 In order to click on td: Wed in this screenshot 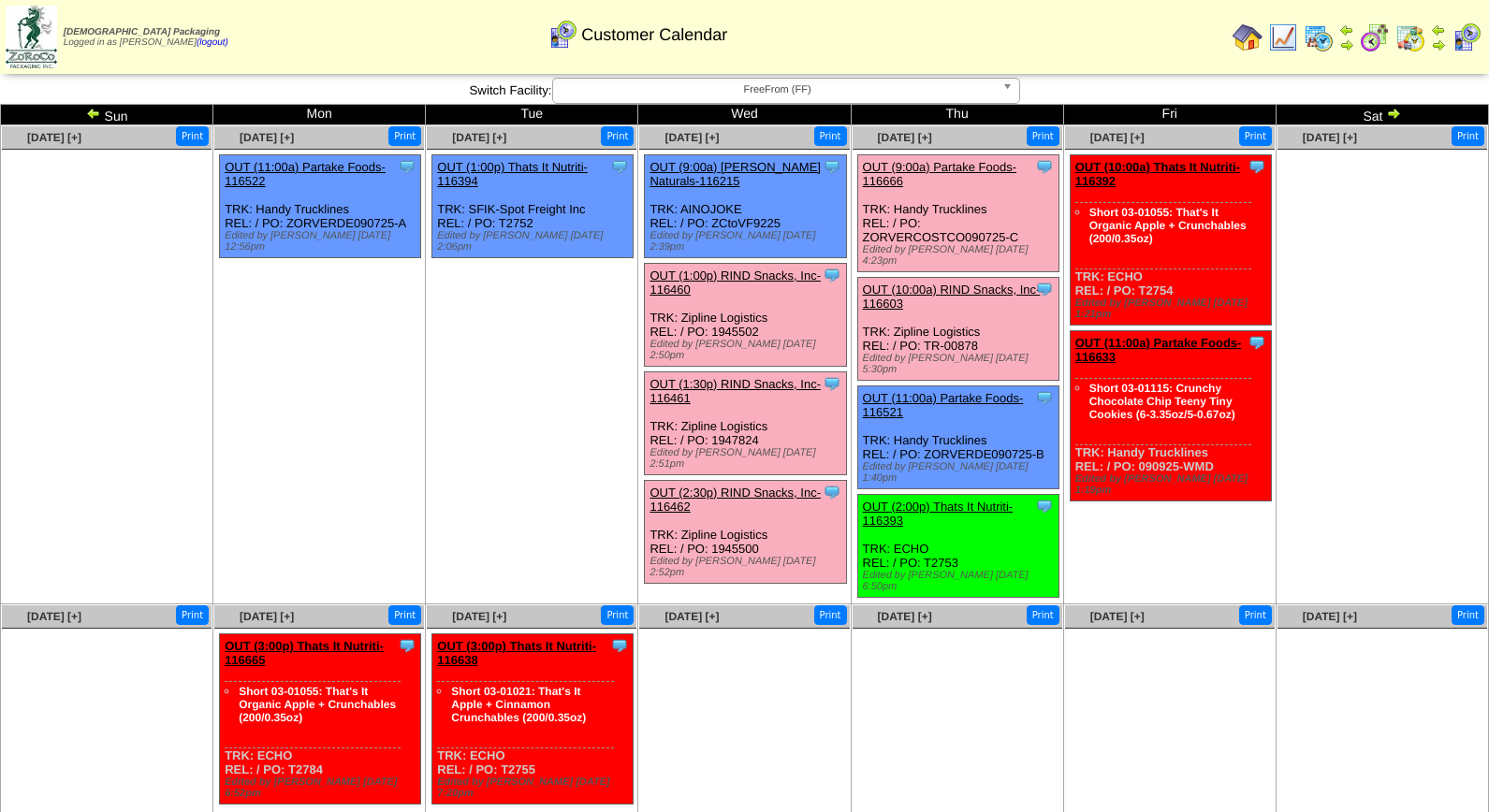, I will do `click(744, 115)`.